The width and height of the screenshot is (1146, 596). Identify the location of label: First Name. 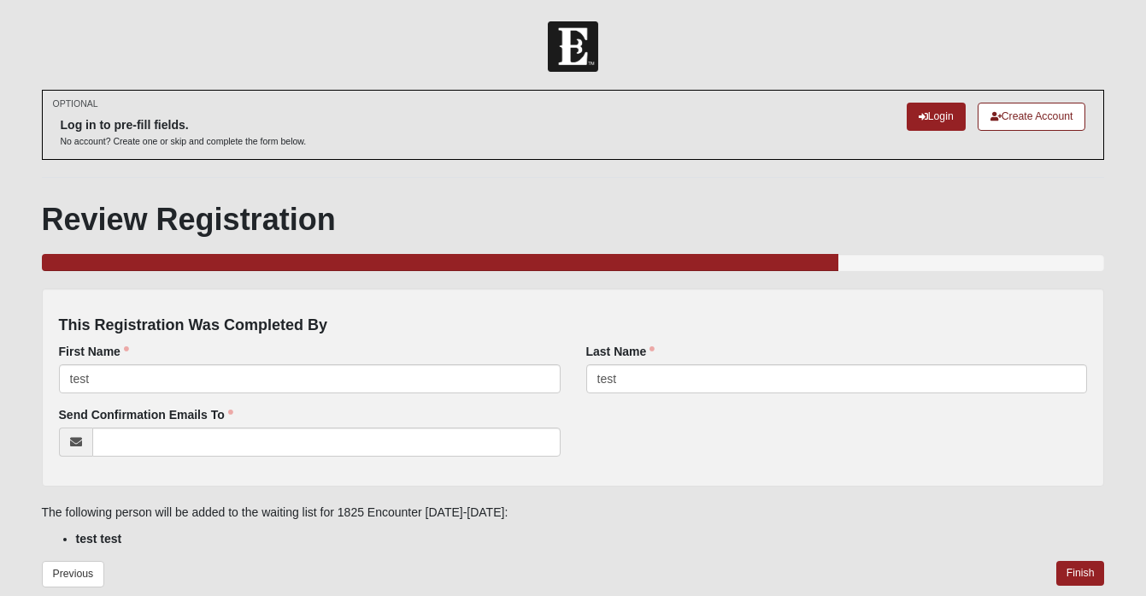
(94, 351).